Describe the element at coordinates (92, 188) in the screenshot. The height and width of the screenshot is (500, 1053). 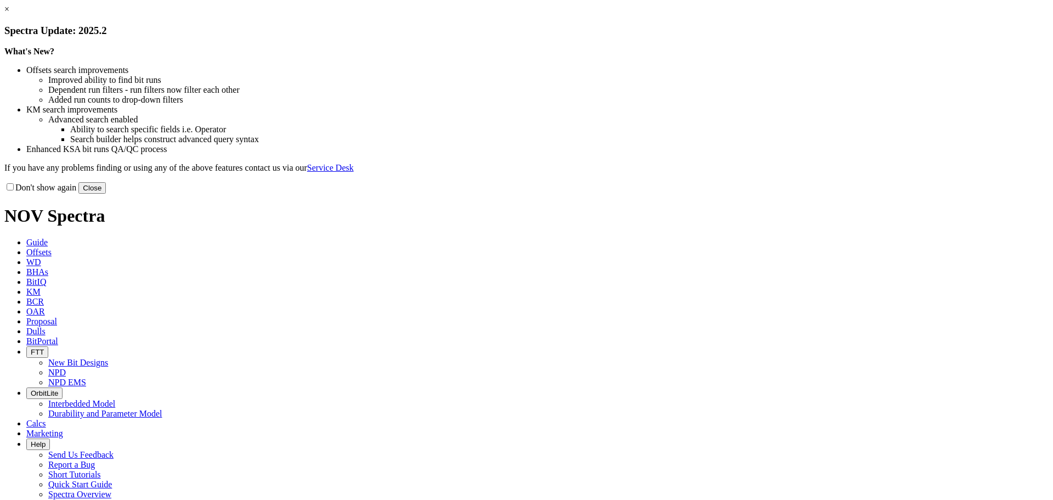
I see `button: Close` at that location.